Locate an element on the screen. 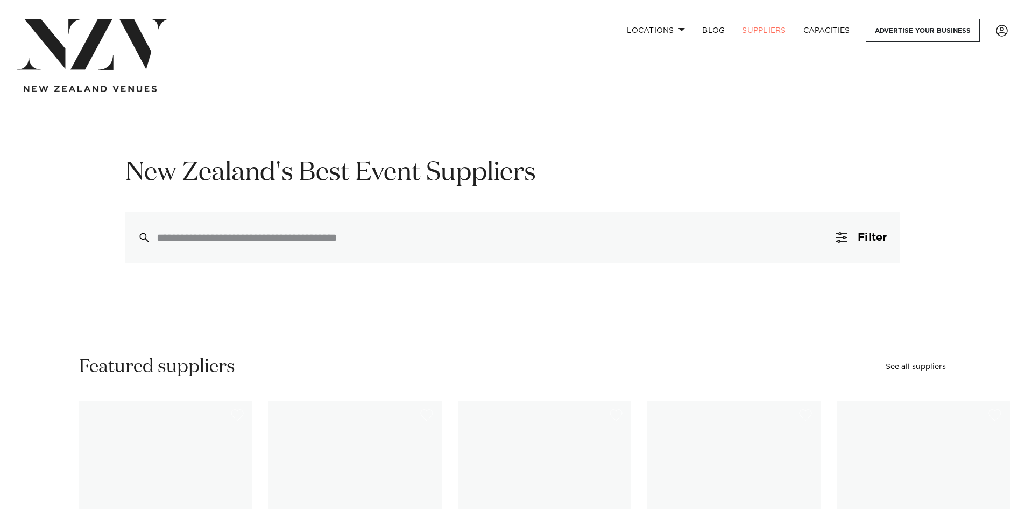 The height and width of the screenshot is (509, 1025). span: Filter is located at coordinates (872, 237).